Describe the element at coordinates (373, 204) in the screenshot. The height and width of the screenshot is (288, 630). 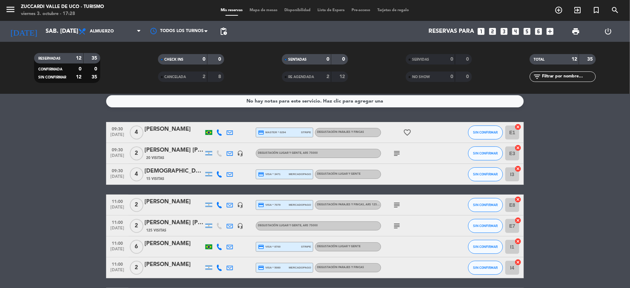
I see `span: , ARS 125000` at that location.